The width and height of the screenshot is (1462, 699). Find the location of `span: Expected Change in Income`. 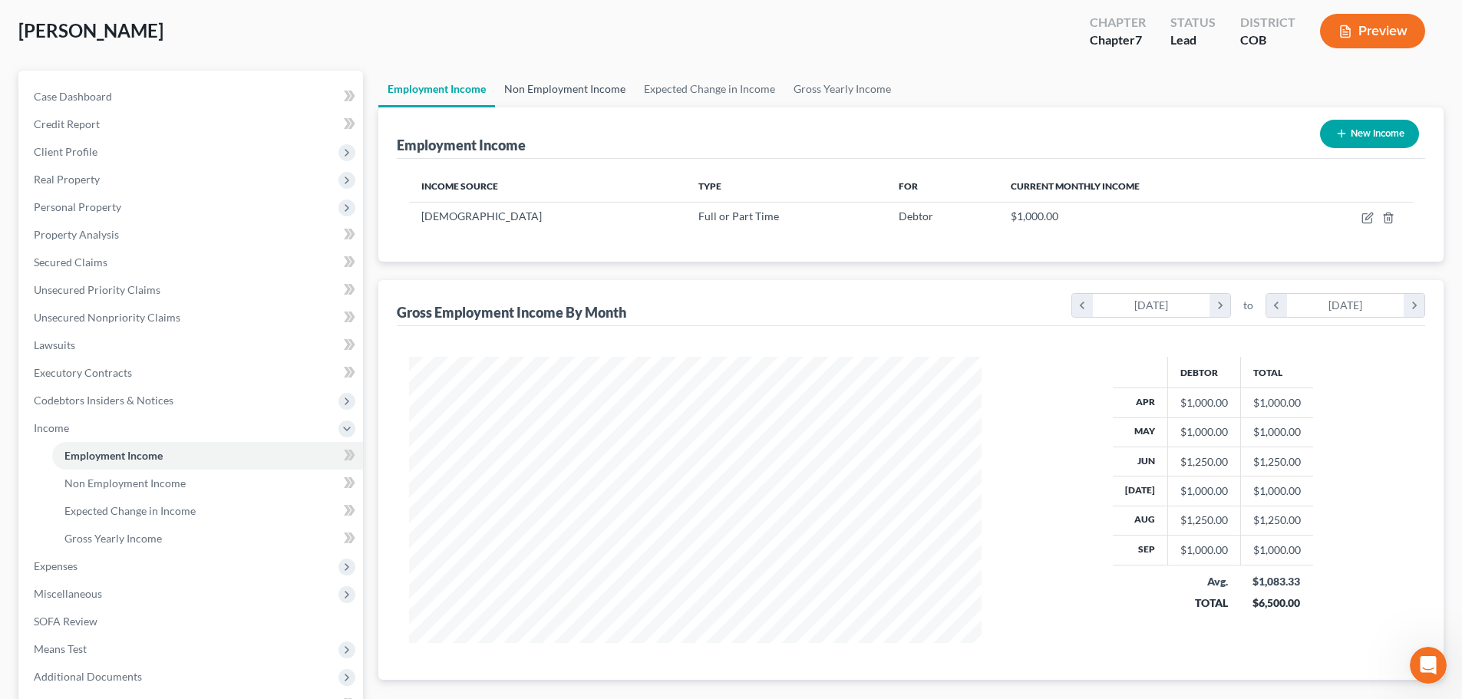

span: Expected Change in Income is located at coordinates (130, 510).